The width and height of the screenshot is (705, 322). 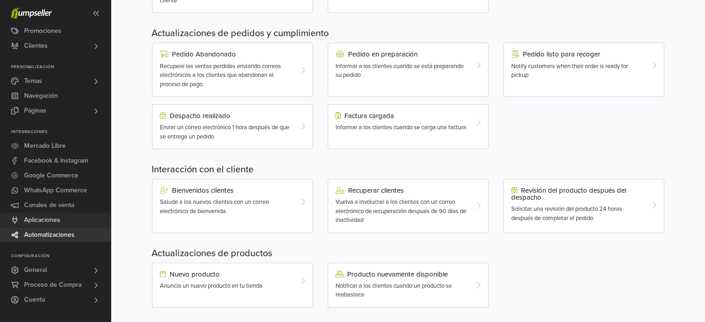 What do you see at coordinates (570, 71) in the screenshot?
I see `span: Notify customers when their order is ready for pickup` at bounding box center [570, 71].